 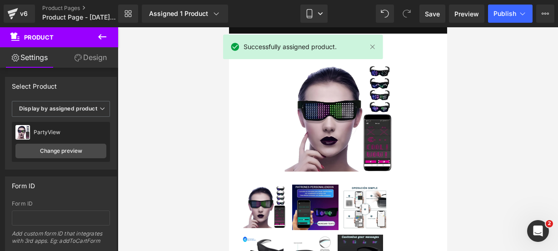 I want to click on button: Publish, so click(x=510, y=14).